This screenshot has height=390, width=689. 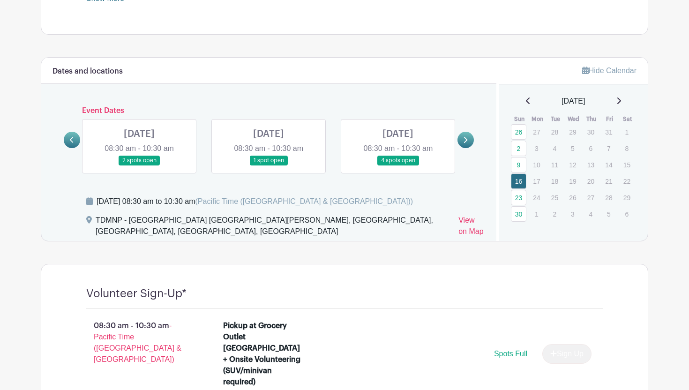 What do you see at coordinates (608, 181) in the screenshot?
I see `p: 21` at bounding box center [608, 181].